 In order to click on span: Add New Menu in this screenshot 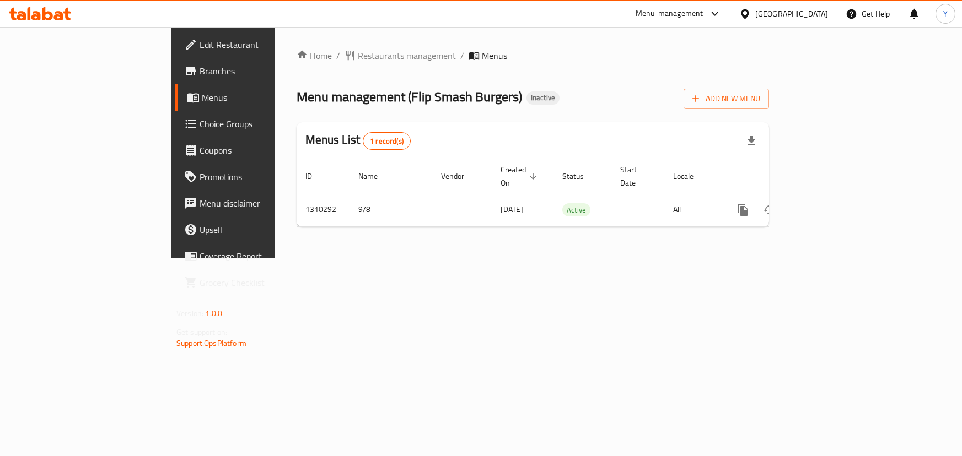, I will do `click(726, 99)`.